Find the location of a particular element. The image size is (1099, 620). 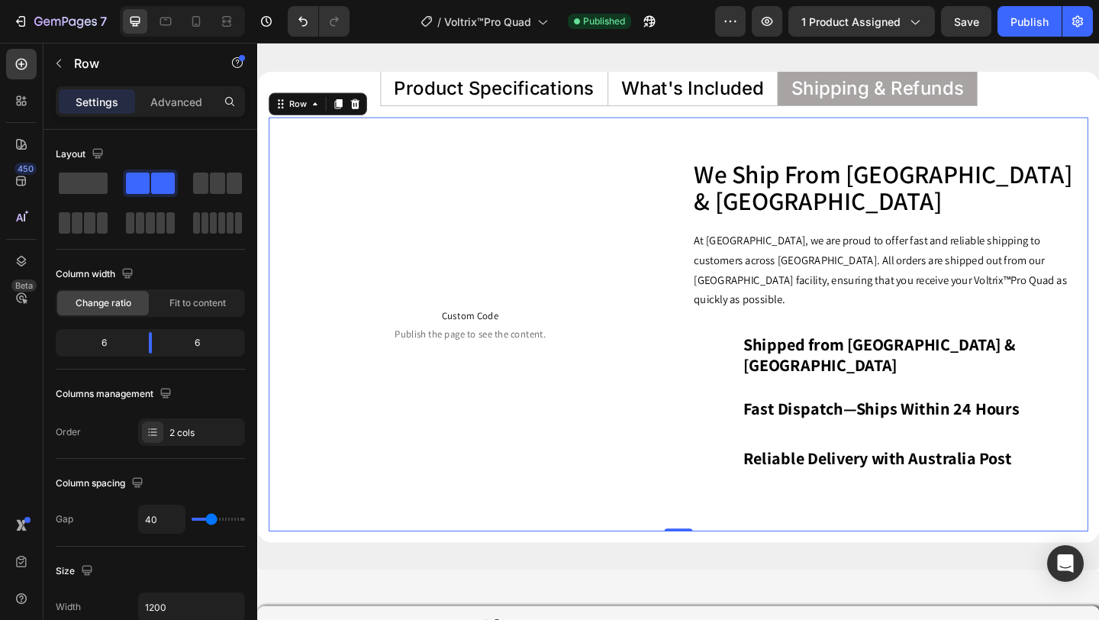

div: Width is located at coordinates (68, 607).